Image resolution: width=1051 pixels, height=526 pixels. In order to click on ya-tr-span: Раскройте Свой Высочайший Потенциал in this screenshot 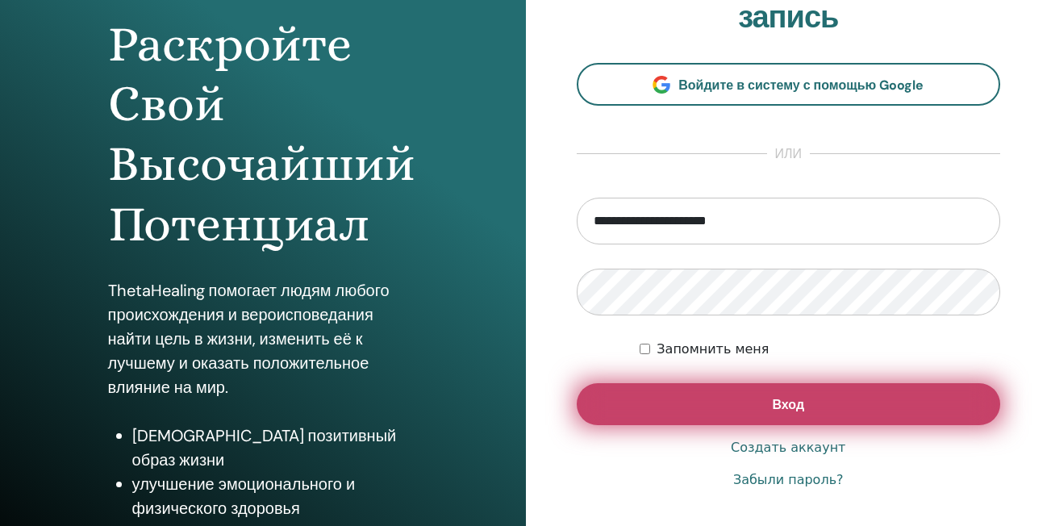, I will do `click(261, 134)`.